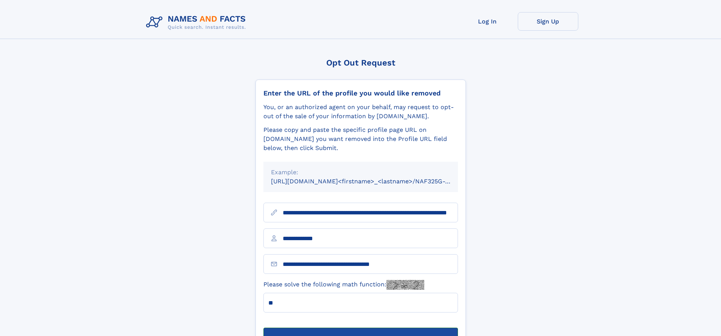 Image resolution: width=721 pixels, height=336 pixels. I want to click on div: Enter the URL of the profile you would like removed, so click(361, 93).